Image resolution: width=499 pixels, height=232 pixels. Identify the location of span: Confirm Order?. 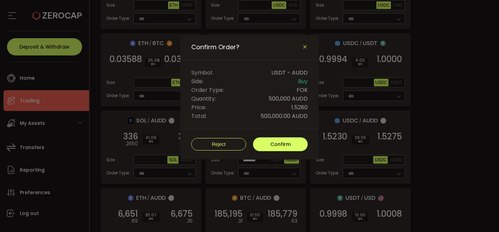
(215, 47).